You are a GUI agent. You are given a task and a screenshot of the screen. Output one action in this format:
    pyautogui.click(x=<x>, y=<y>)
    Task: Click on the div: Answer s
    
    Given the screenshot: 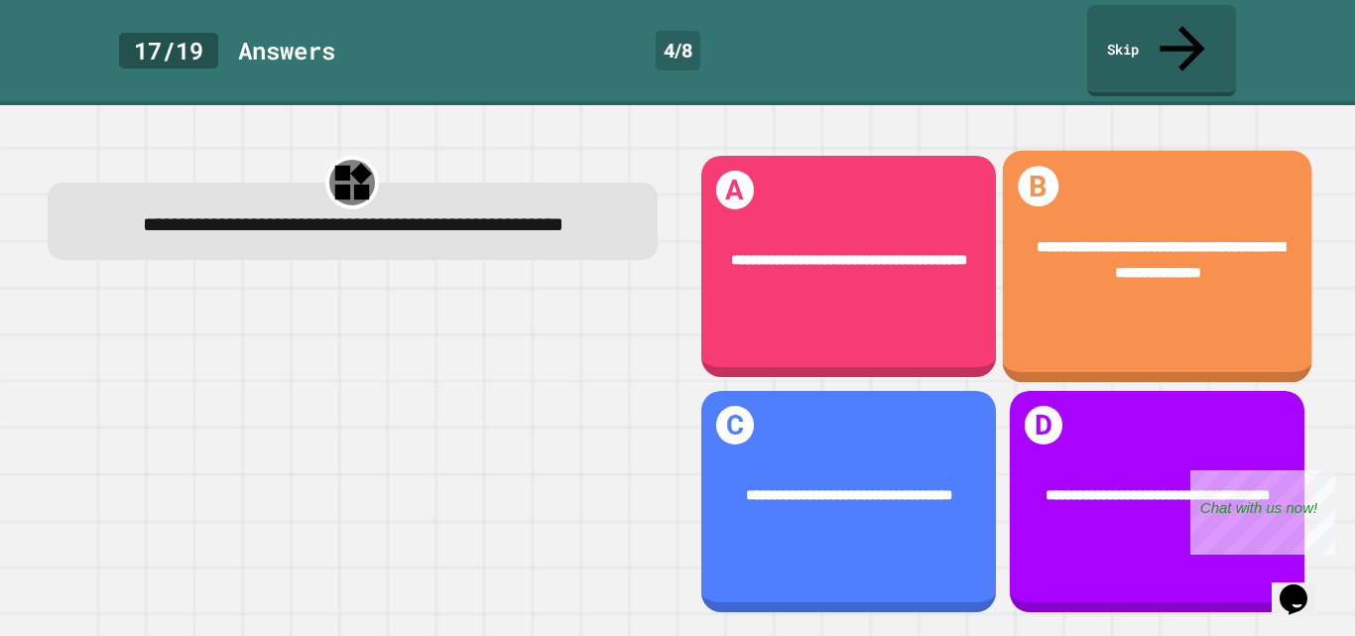 What is the action you would take?
    pyautogui.click(x=287, y=51)
    